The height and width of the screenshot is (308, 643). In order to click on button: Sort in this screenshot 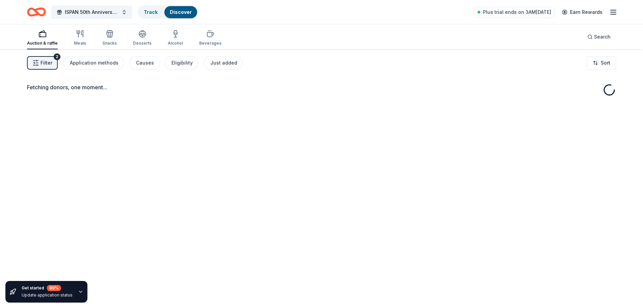, I will do `click(602, 63)`.